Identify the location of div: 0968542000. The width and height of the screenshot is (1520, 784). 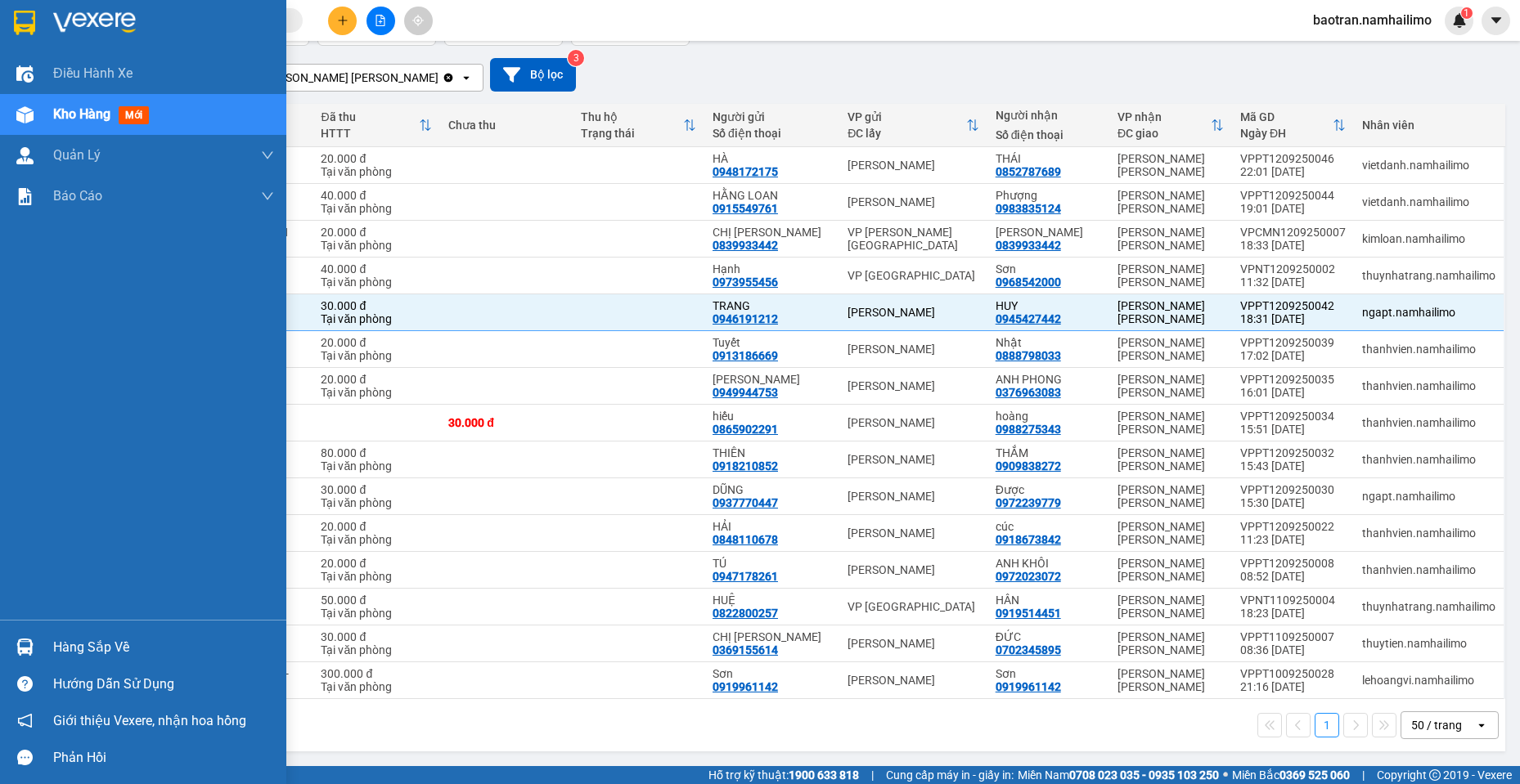
(1028, 283).